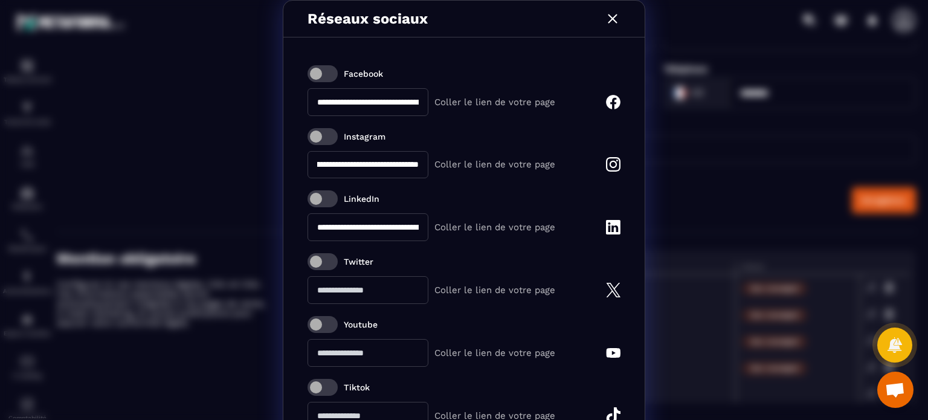 The height and width of the screenshot is (420, 928). Describe the element at coordinates (364, 136) in the screenshot. I see `p: Instagram` at that location.